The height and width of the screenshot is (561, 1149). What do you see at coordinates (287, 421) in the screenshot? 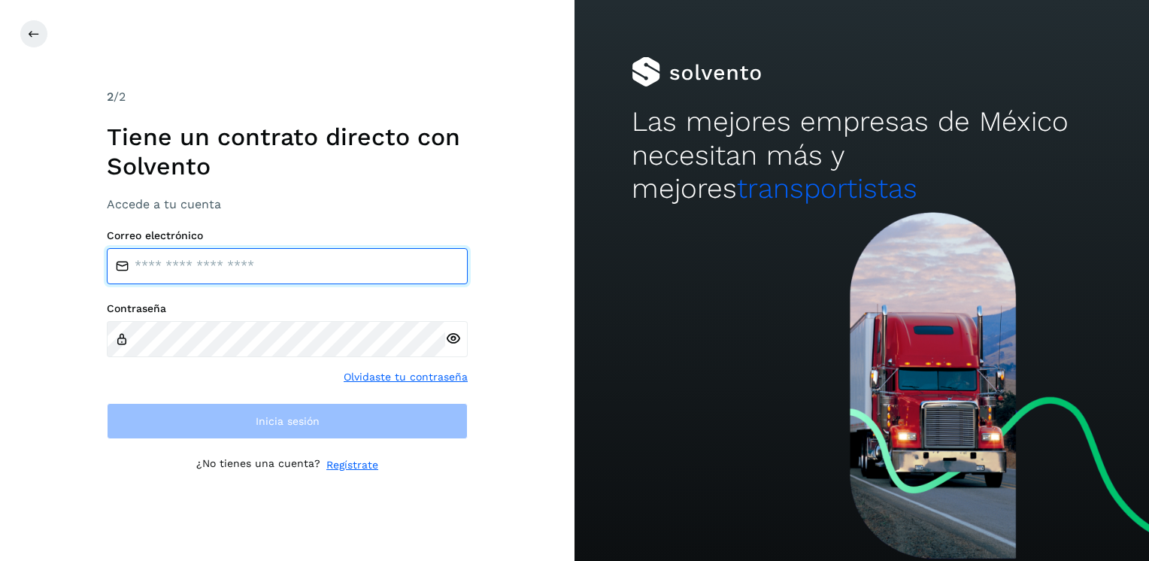
I see `button: Inicia sesión` at bounding box center [287, 421].